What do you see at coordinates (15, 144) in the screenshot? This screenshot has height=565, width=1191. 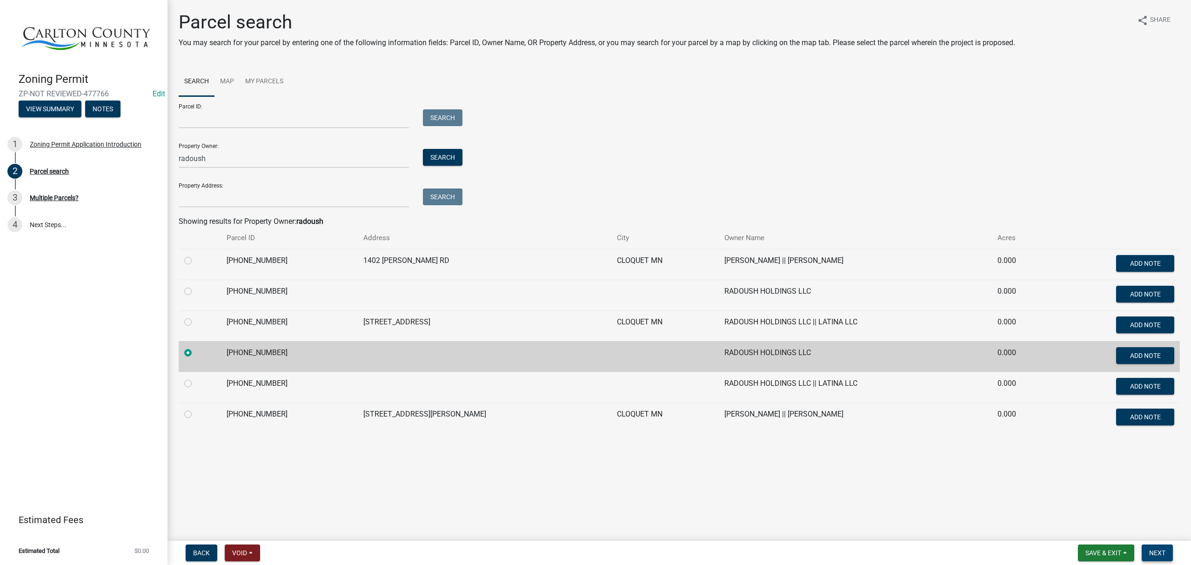 I see `div: 1` at bounding box center [15, 144].